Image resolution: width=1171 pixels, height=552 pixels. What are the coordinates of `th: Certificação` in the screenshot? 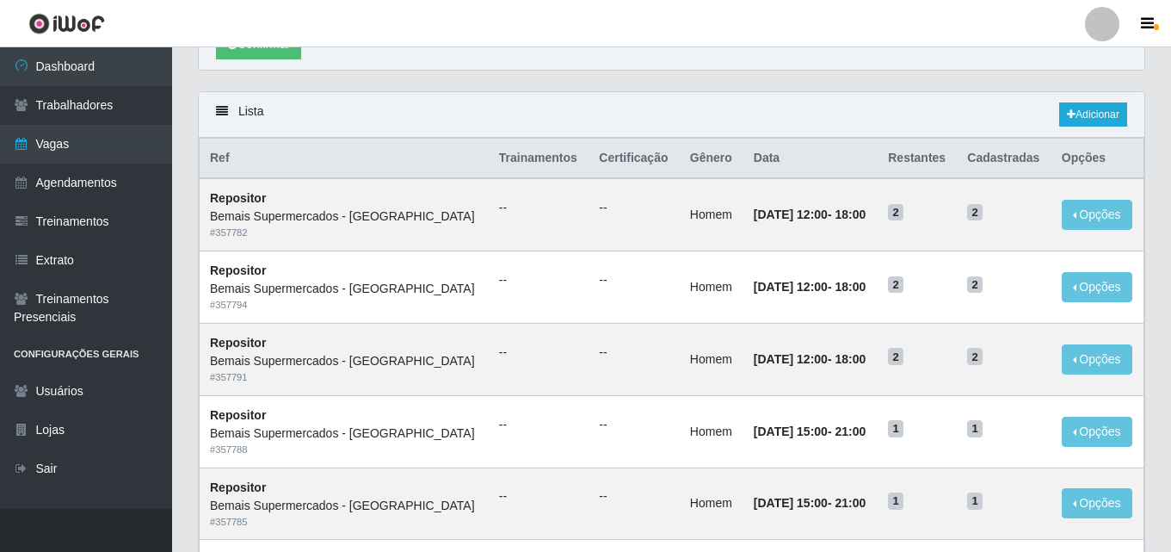 It's located at (634, 158).